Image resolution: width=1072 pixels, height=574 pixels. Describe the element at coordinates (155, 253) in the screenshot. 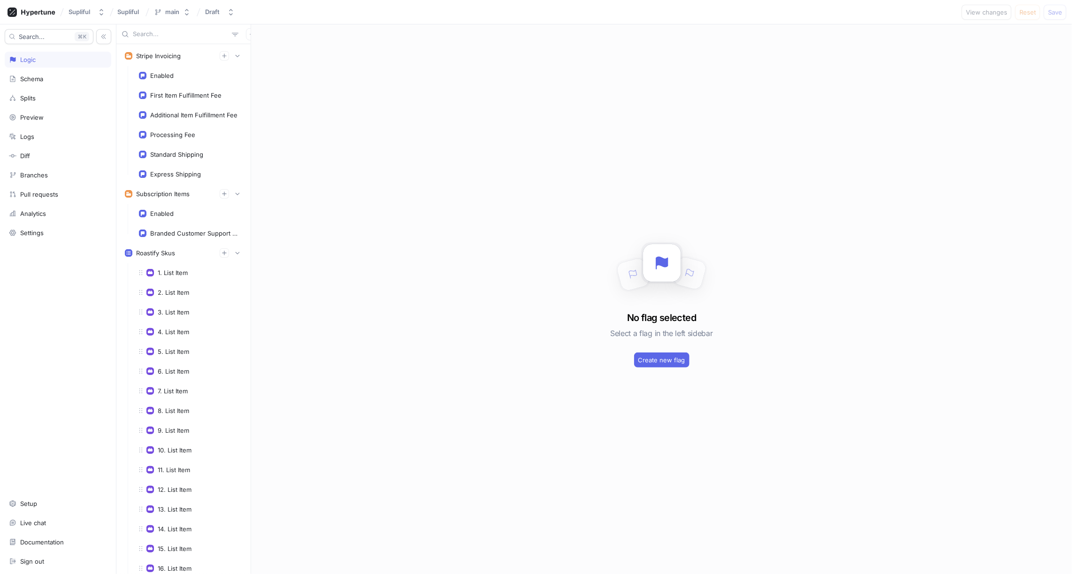

I see `div: Roastify Skus` at that location.